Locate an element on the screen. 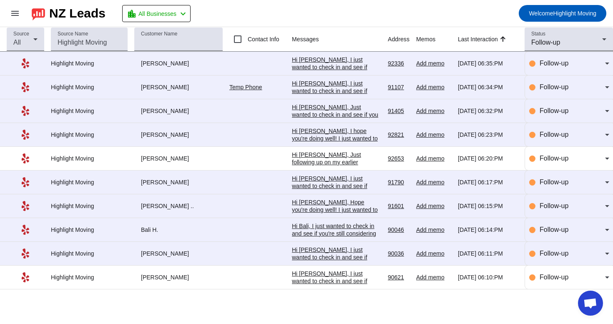 The width and height of the screenshot is (613, 324). mat-label: Source is located at coordinates (21, 34).